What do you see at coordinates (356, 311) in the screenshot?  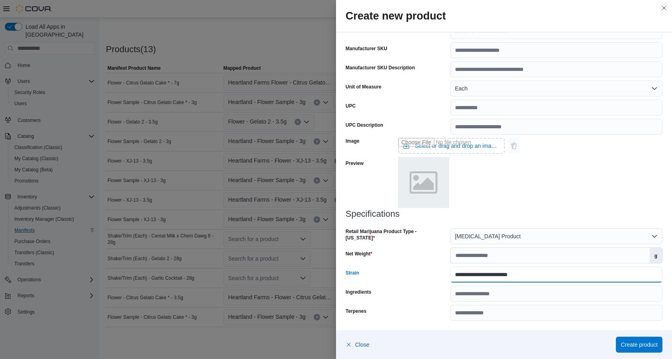 I see `label: Terpenes` at bounding box center [356, 311].